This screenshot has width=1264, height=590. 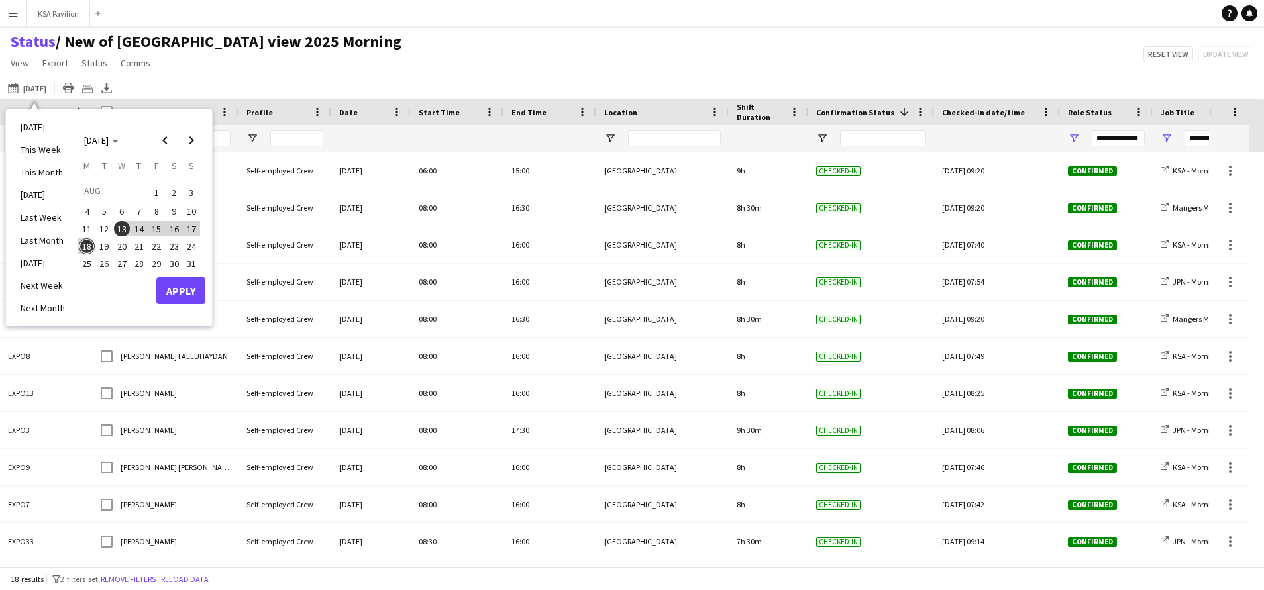 I want to click on span: 8, so click(x=156, y=212).